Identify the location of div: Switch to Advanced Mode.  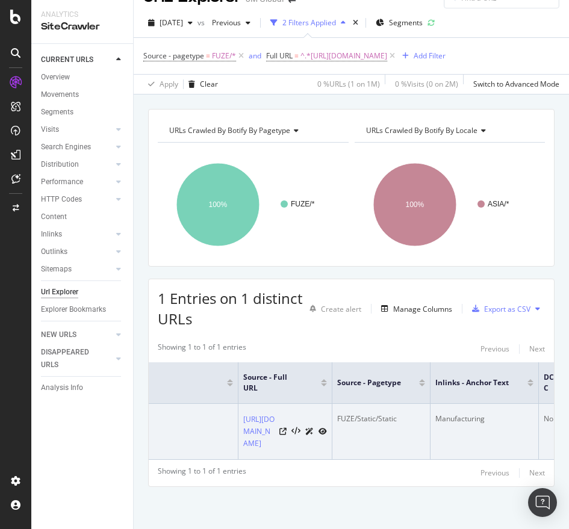
(516, 84).